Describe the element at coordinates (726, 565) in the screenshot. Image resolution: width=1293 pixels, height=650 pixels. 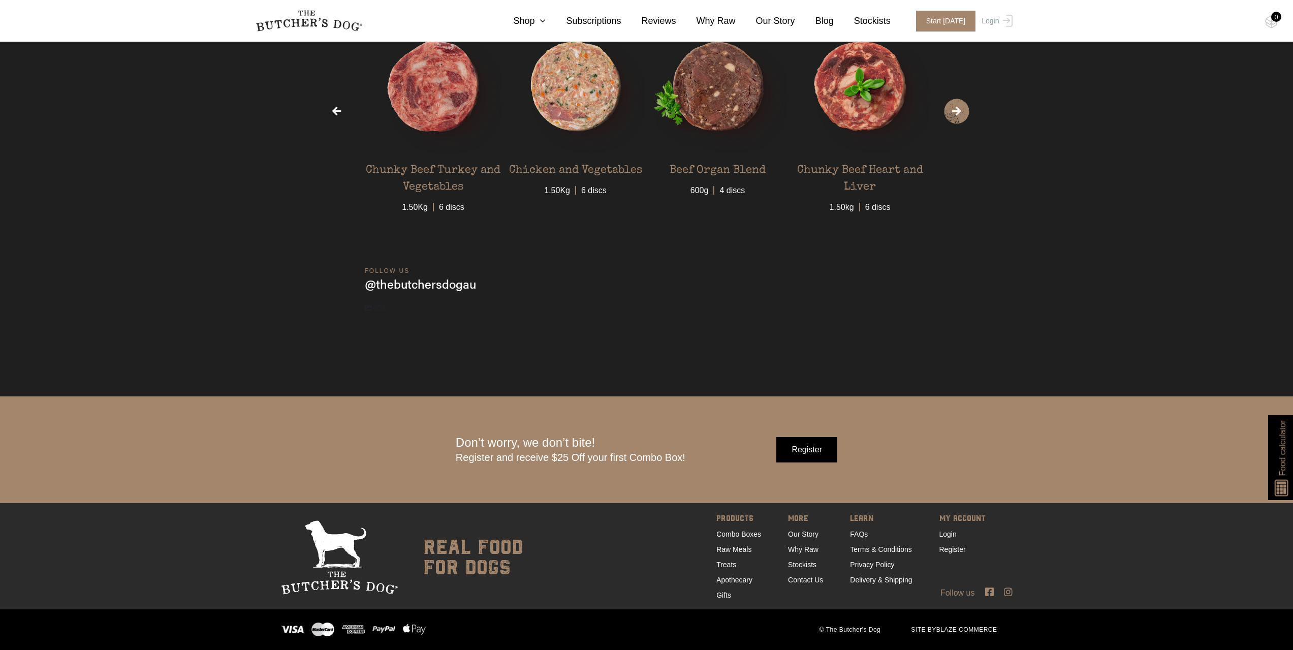
I see `a: Treats` at that location.